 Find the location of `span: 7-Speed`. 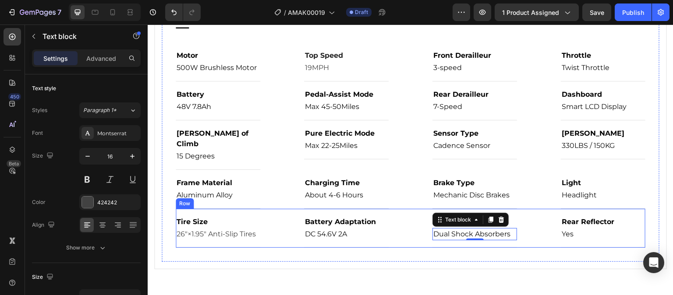

span: 7-Speed is located at coordinates (300, 82).